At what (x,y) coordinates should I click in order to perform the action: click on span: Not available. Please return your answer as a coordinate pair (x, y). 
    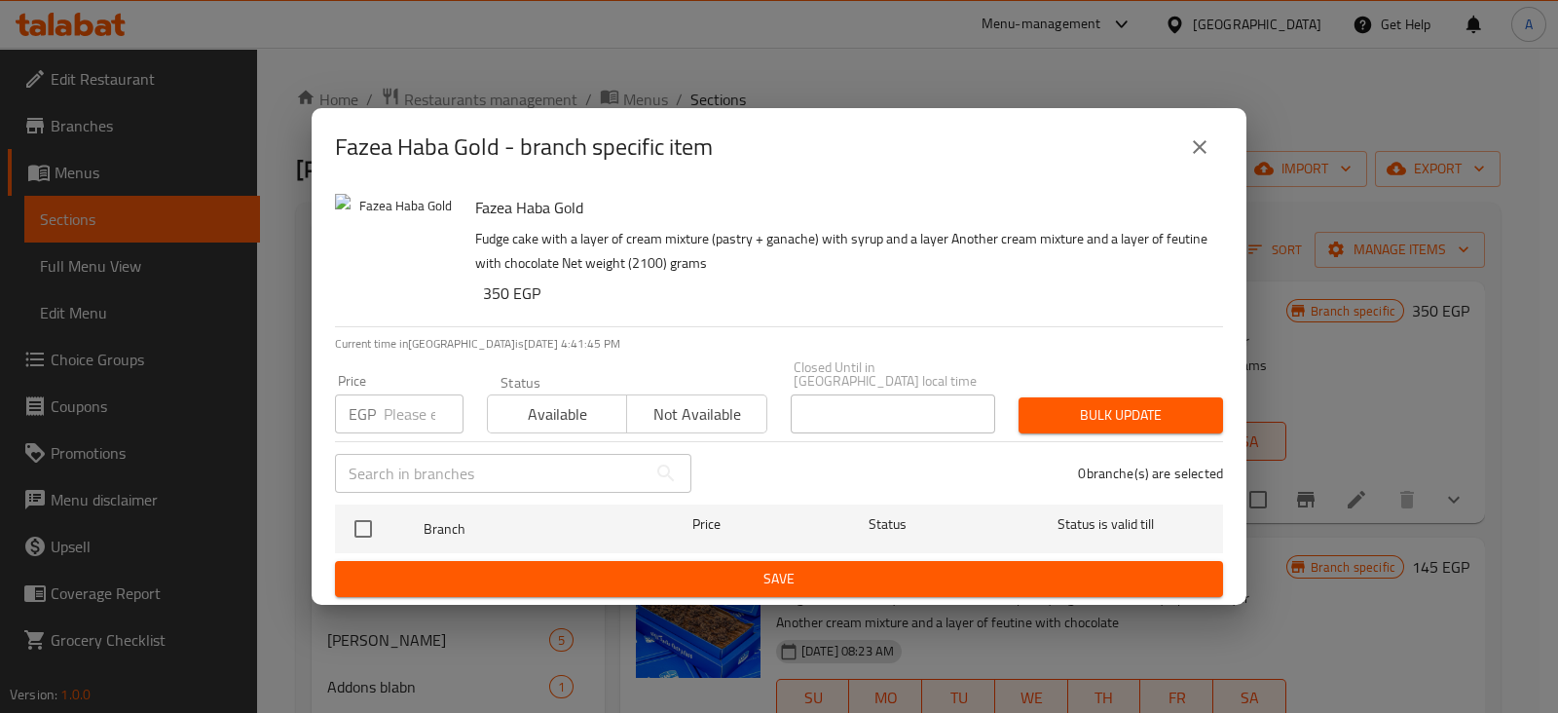
    Looking at the image, I should click on (696, 414).